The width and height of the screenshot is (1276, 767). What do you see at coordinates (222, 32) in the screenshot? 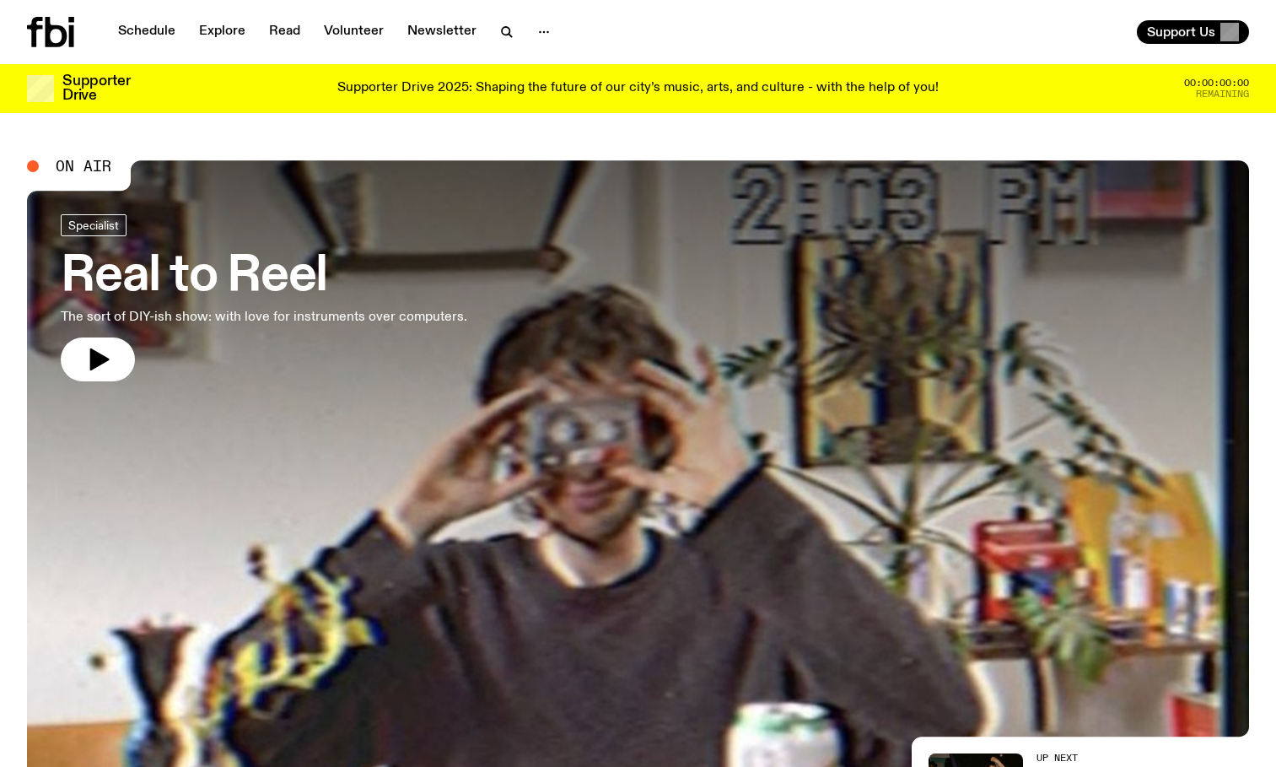
I see `a: Explore` at bounding box center [222, 32].